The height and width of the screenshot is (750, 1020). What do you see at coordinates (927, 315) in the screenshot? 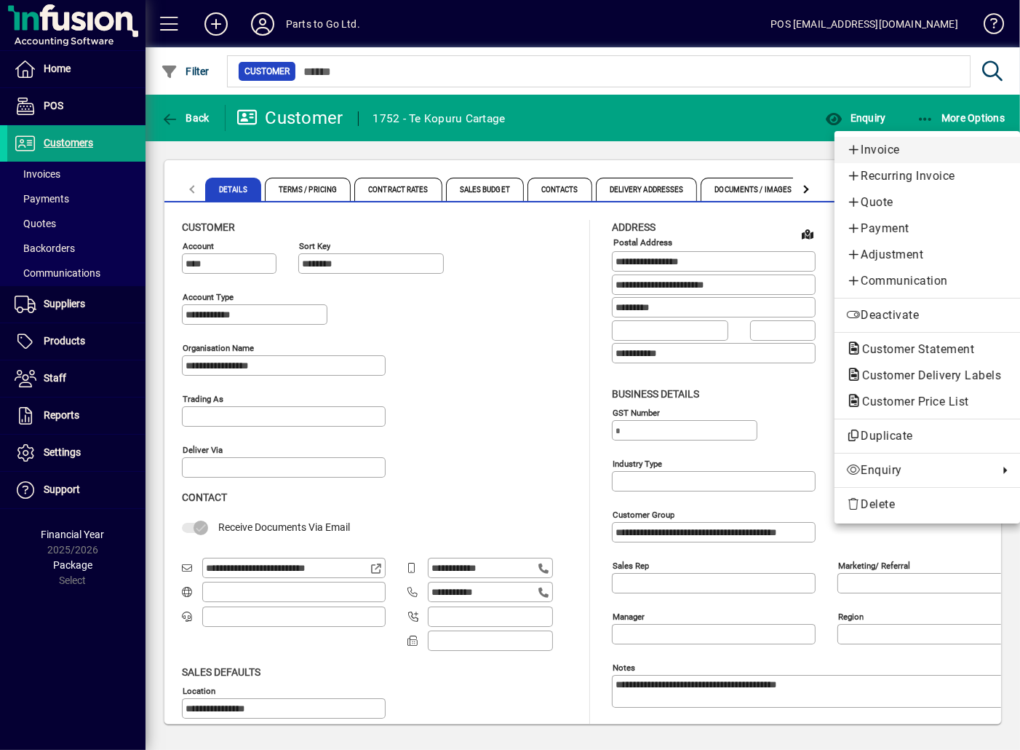
I see `button: Deactivate customer` at bounding box center [927, 315].